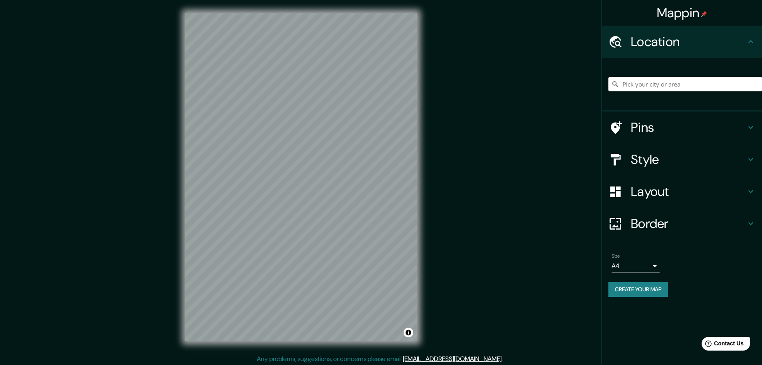 This screenshot has width=762, height=365. What do you see at coordinates (686, 84) in the screenshot?
I see `input: Pick your city or area` at bounding box center [686, 84].